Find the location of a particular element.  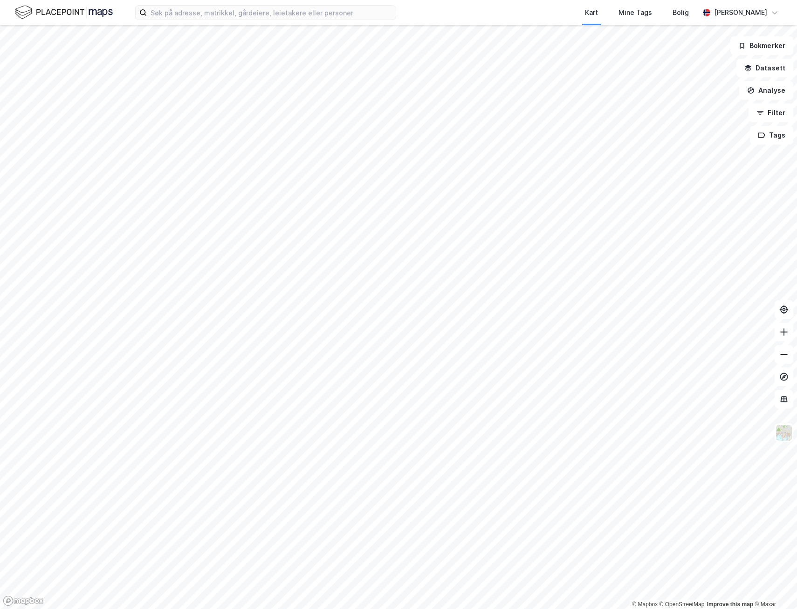

div: Chat Widget is located at coordinates (774, 587).